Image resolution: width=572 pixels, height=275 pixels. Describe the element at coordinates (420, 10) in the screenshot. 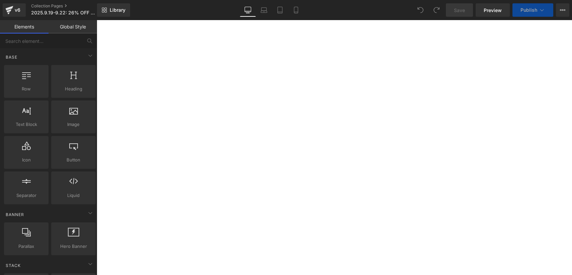

I see `button: Undo` at that location.